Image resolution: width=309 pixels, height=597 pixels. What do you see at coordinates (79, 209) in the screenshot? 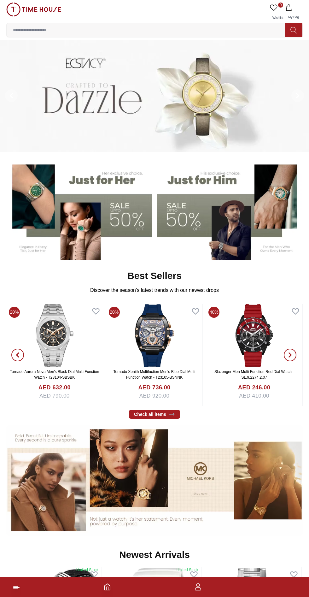
I see `a: Women's Watches Banner` at bounding box center [79, 209].